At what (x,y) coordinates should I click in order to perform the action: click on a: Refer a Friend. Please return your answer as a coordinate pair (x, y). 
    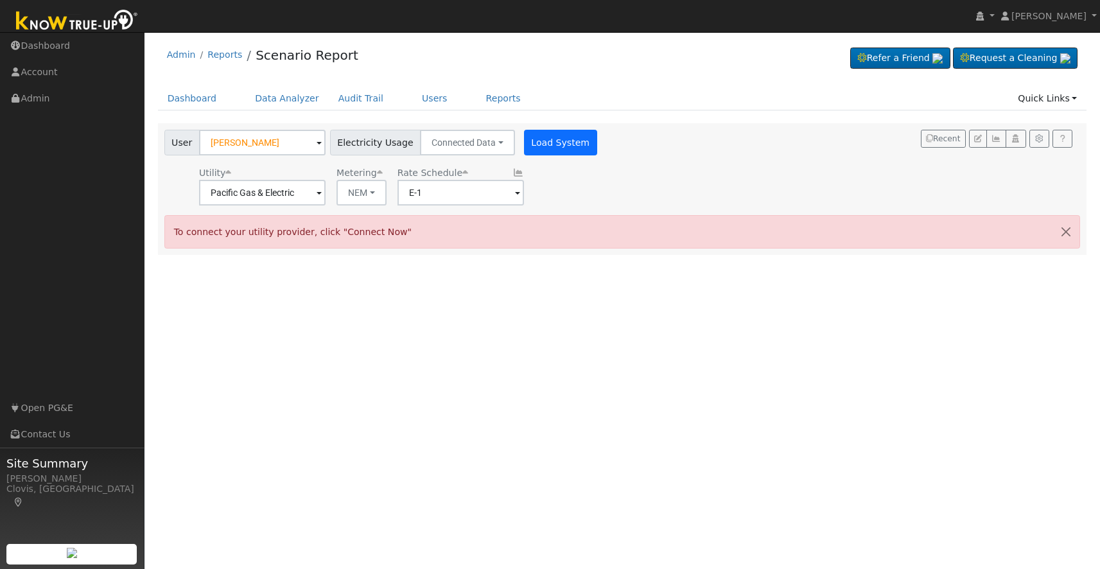
    Looking at the image, I should click on (901, 58).